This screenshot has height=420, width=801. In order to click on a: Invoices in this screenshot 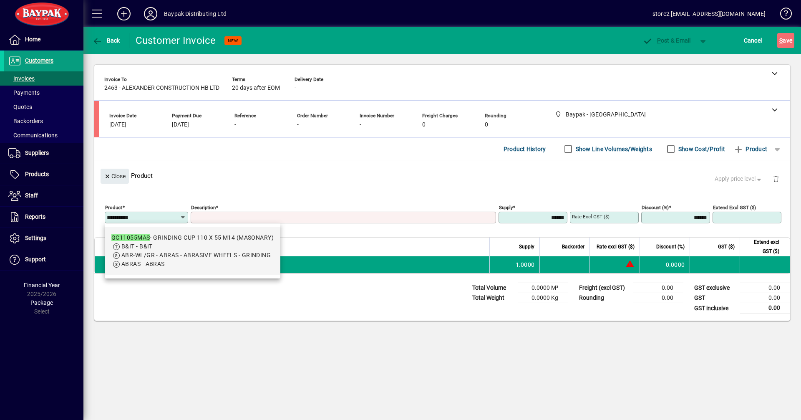, I will do `click(44, 78)`.